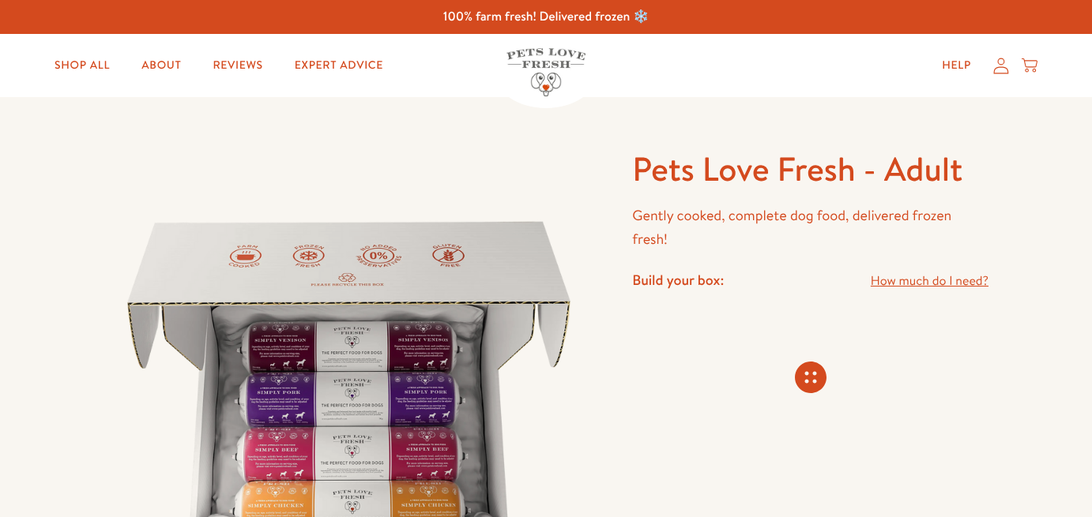 Image resolution: width=1092 pixels, height=517 pixels. Describe the element at coordinates (956, 66) in the screenshot. I see `a: Help` at that location.